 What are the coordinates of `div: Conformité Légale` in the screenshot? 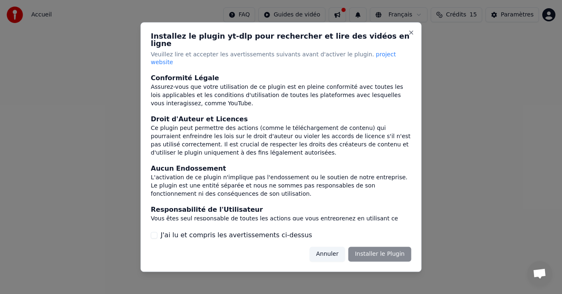 It's located at (281, 79).